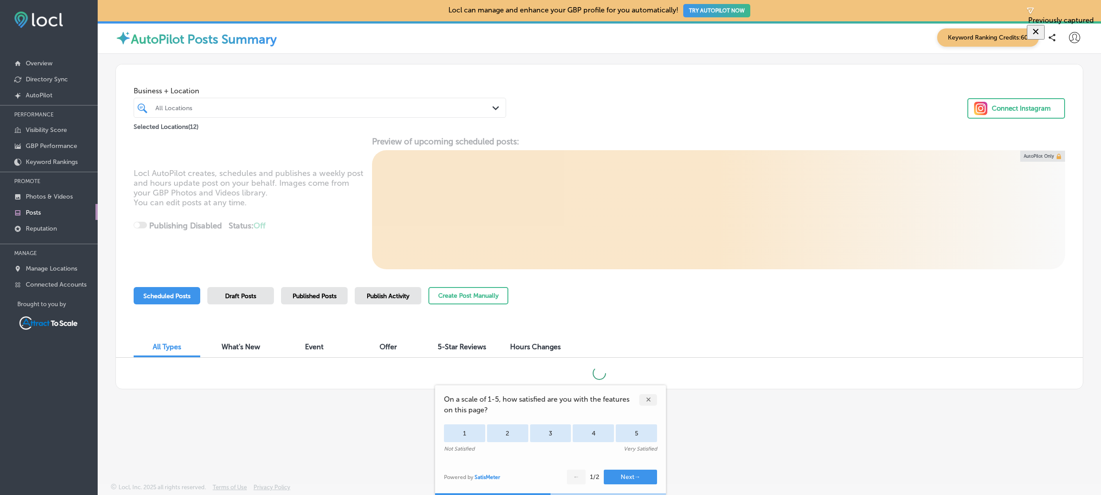  I want to click on span: What's New, so click(241, 346).